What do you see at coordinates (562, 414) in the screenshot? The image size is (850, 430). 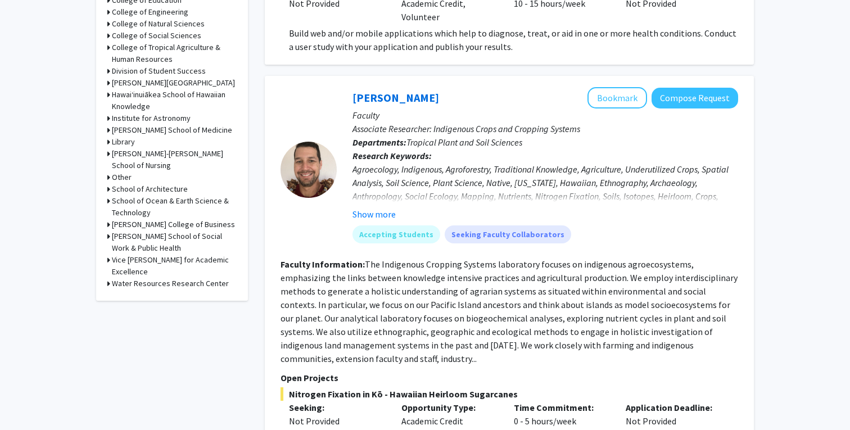 I see `div: 0 - 5 hours/week` at bounding box center [562, 414].